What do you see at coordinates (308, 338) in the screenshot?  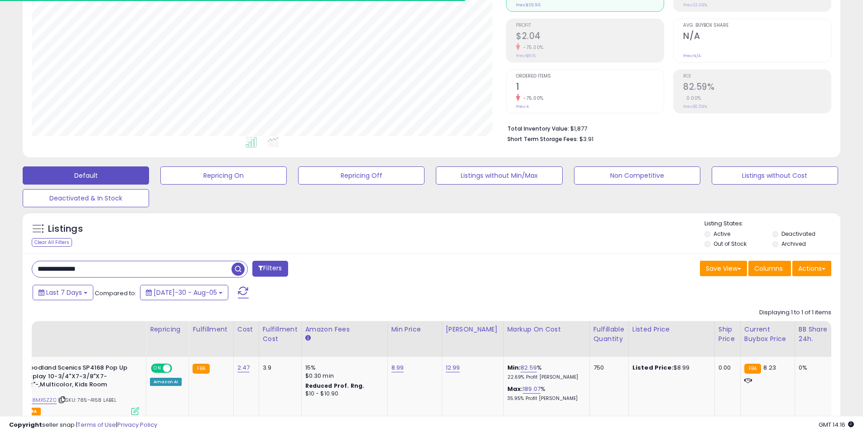 I see `small: Amazon Fees.` at bounding box center [308, 338].